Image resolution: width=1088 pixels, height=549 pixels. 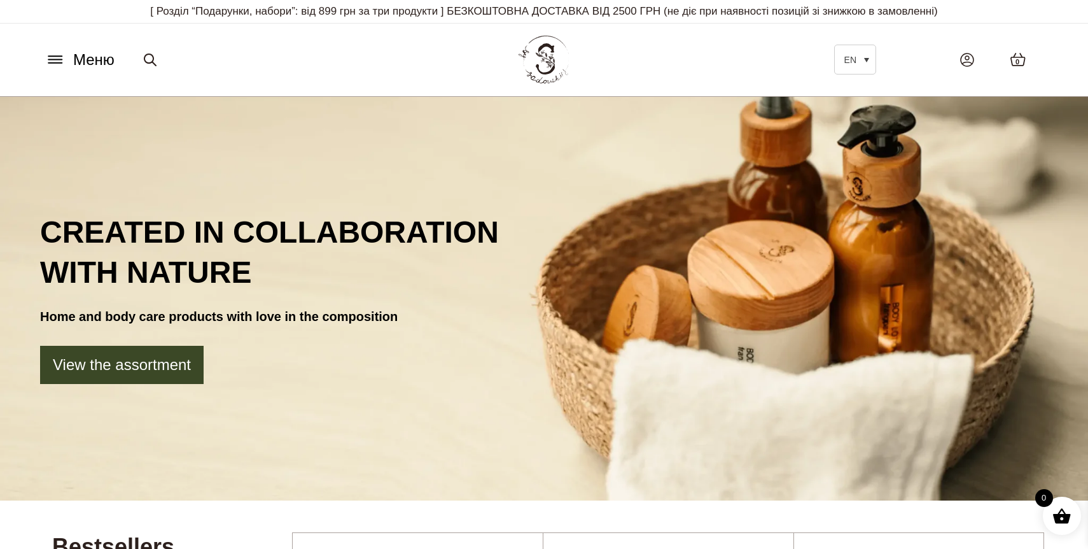 I want to click on a: 0, so click(x=1018, y=59).